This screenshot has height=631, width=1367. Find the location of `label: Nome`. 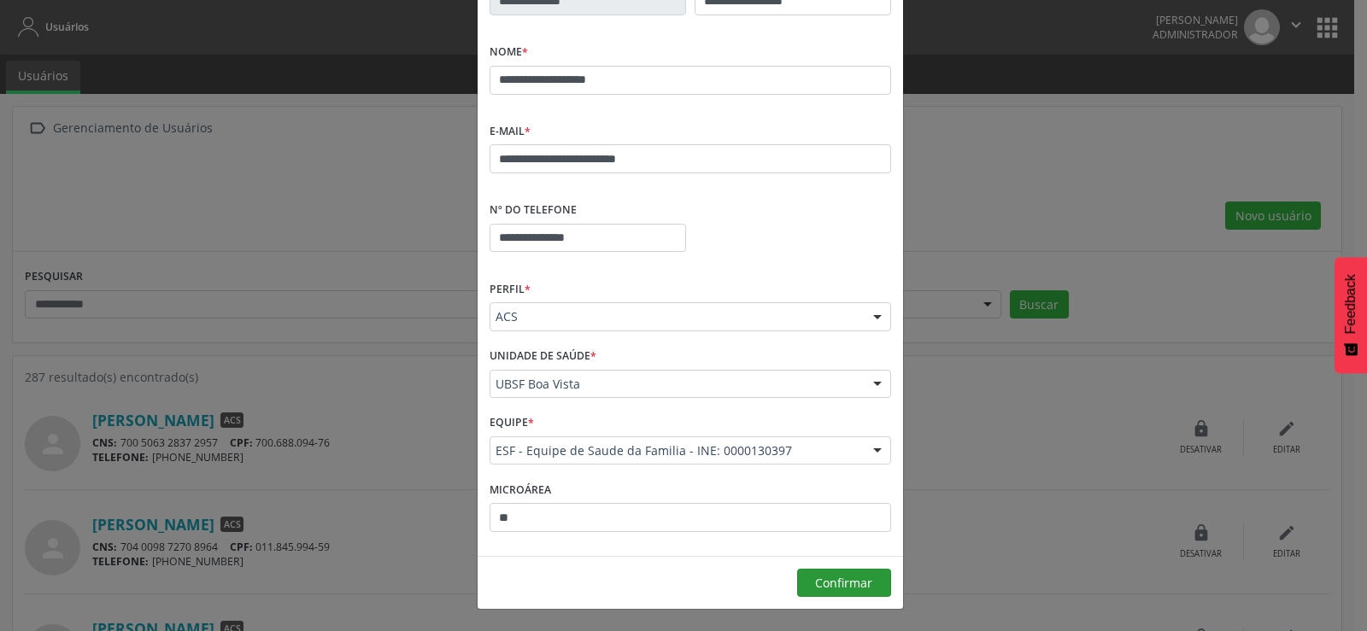

label: Nome is located at coordinates (508, 52).